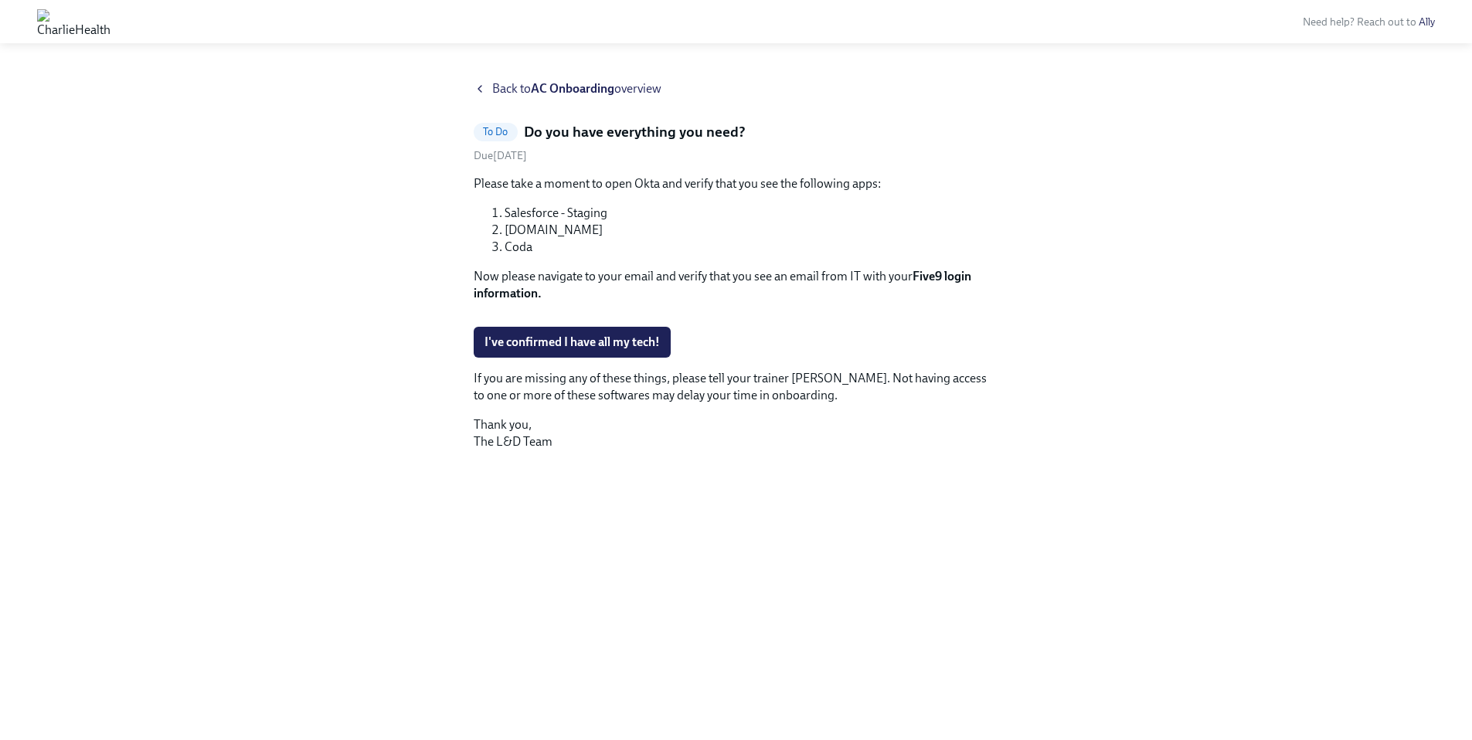  What do you see at coordinates (634, 132) in the screenshot?
I see `h5: Do you have everything you need?` at bounding box center [634, 132].